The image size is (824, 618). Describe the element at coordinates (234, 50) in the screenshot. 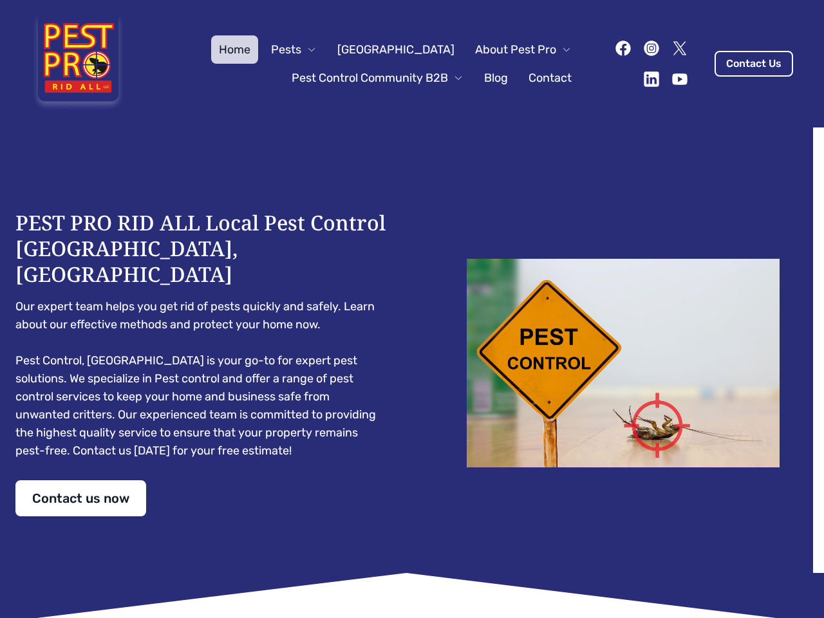

I see `a: Home` at that location.